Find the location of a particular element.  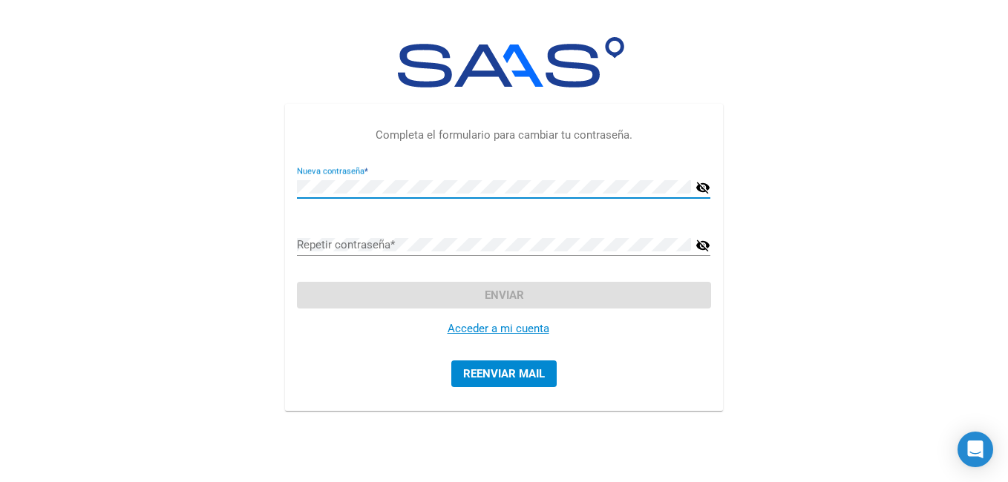

a: Acceder a mi cuenta is located at coordinates (498, 329).